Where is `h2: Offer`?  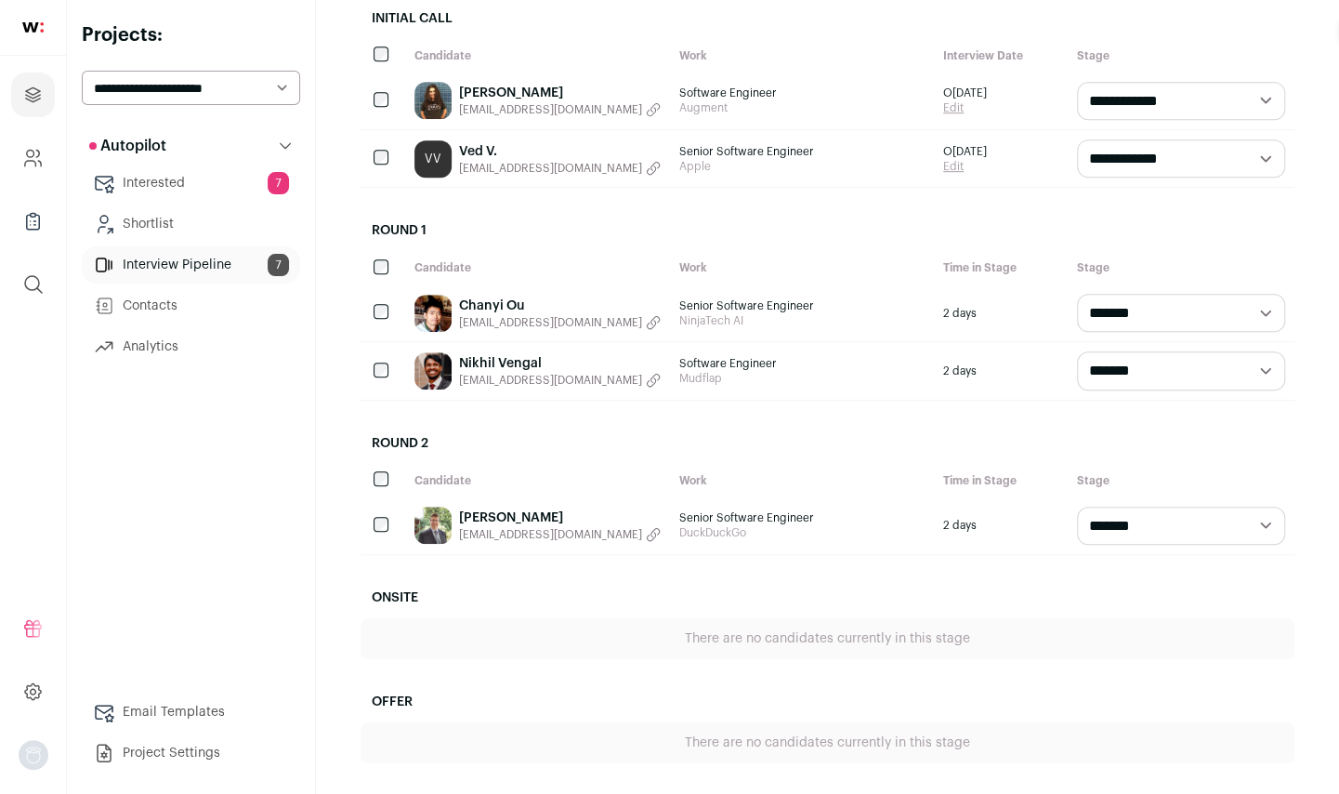
h2: Offer is located at coordinates (827, 702).